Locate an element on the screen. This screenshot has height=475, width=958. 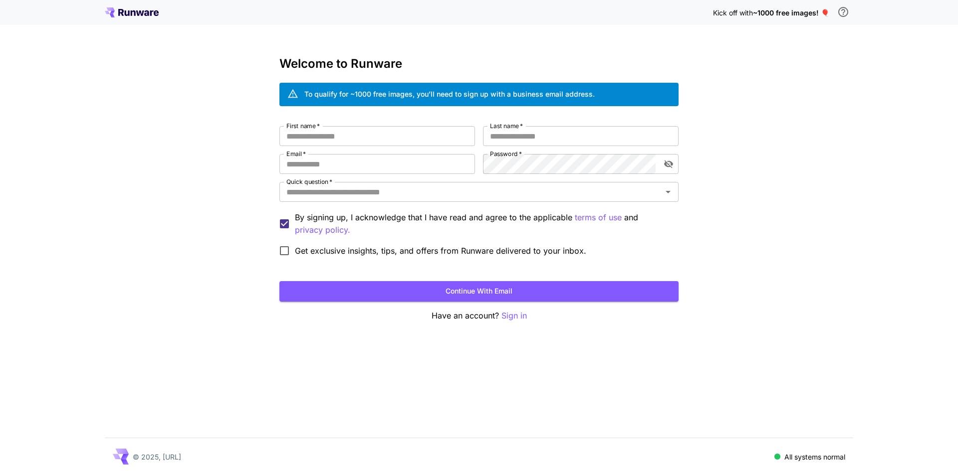
button: Continue with email is located at coordinates (479, 291).